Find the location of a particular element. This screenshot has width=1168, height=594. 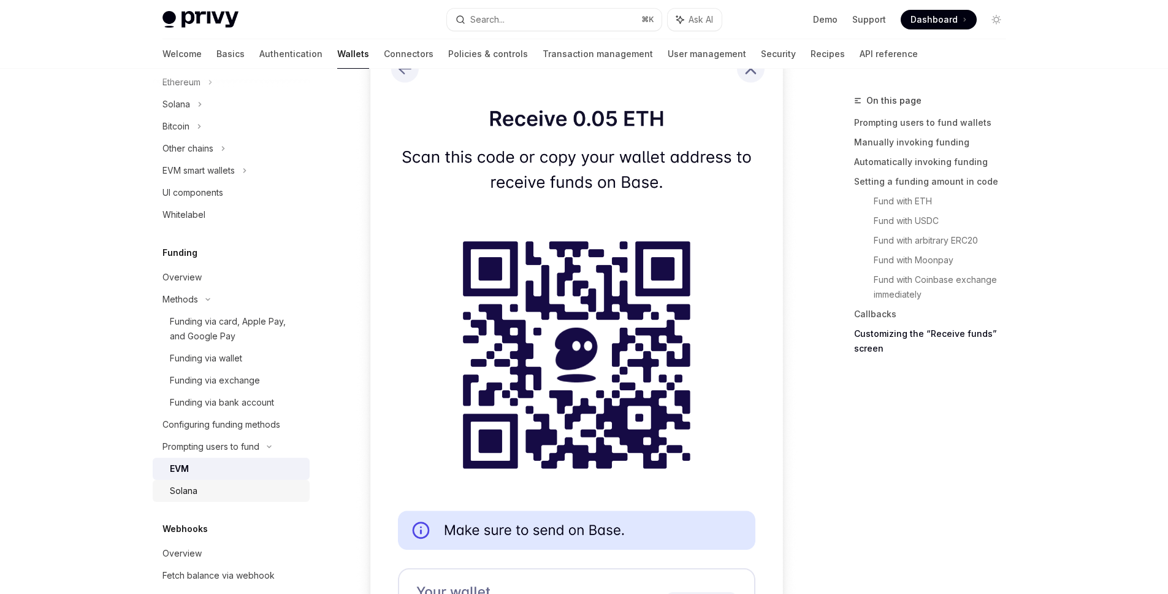

div: Funding via card, Apple Pay, and Google Pay is located at coordinates (236, 329).